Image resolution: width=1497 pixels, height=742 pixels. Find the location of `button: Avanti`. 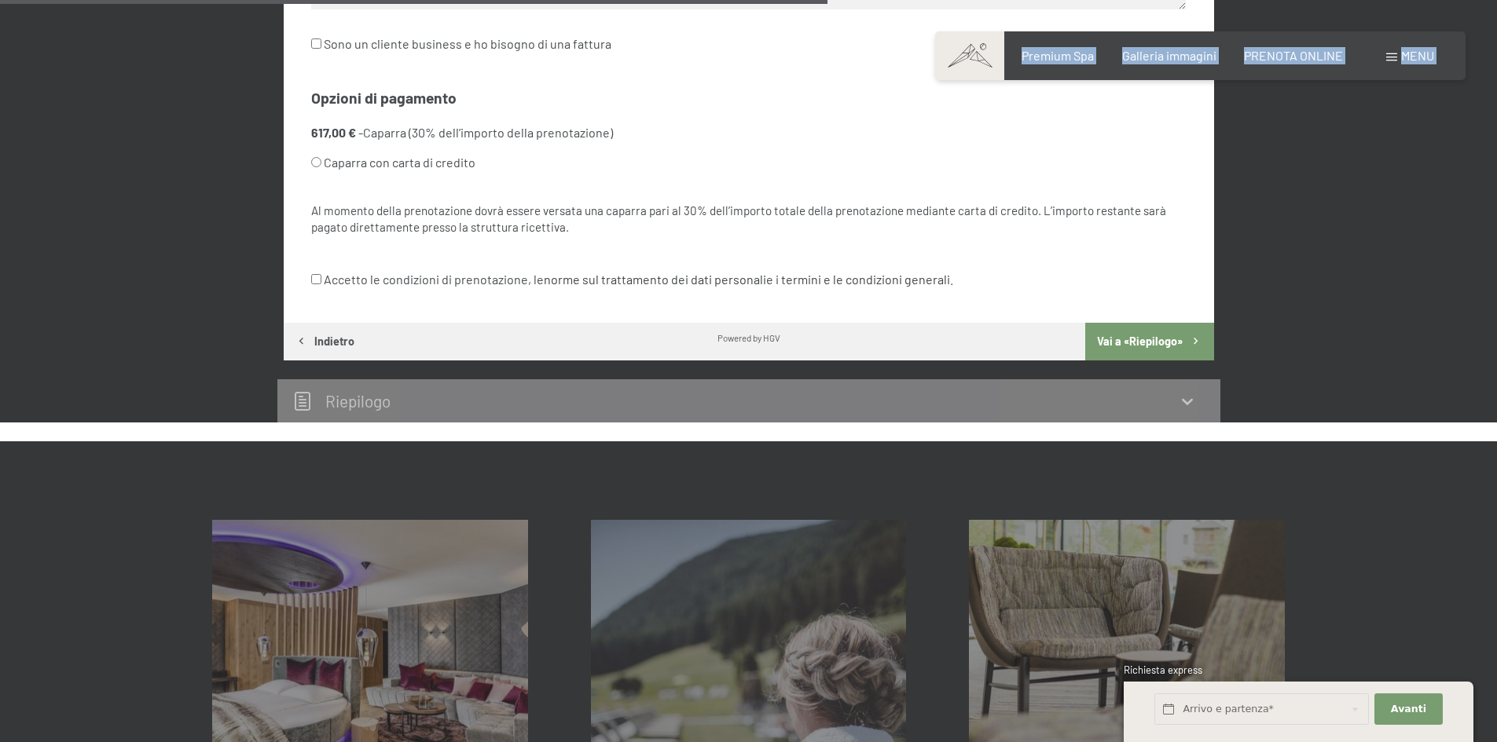

button: Avanti is located at coordinates (1408, 709).